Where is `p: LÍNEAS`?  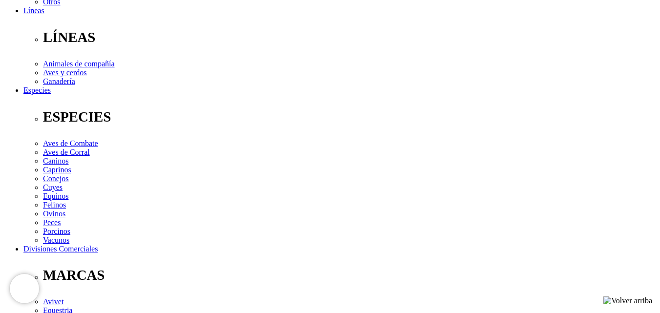 p: LÍNEAS is located at coordinates (349, 37).